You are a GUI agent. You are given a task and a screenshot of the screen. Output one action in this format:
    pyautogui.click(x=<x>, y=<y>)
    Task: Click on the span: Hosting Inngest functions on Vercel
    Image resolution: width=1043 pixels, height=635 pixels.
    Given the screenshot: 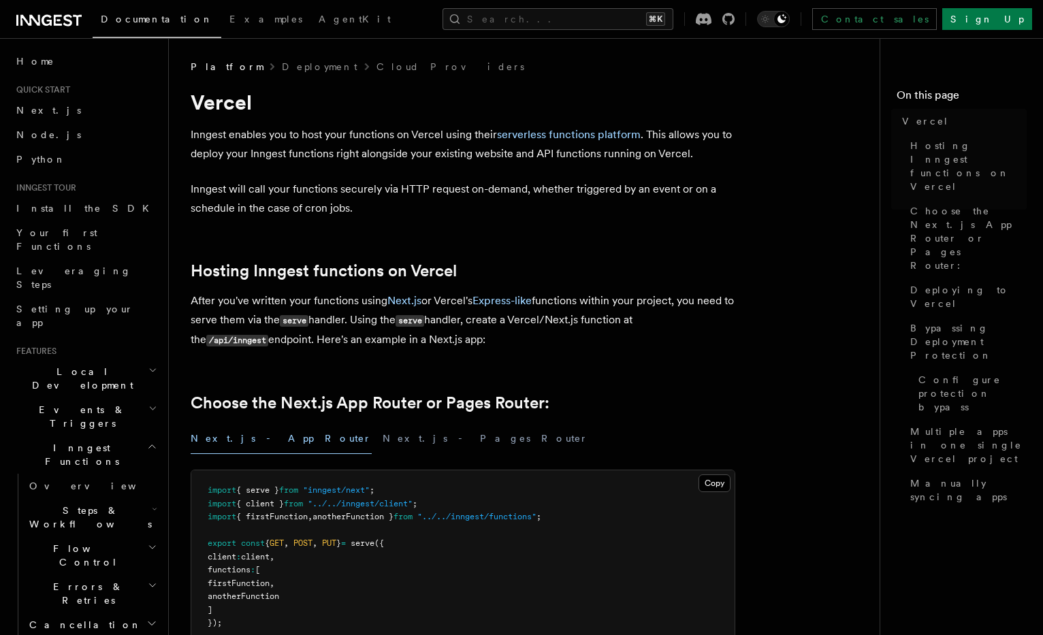 What is the action you would take?
    pyautogui.click(x=968, y=166)
    